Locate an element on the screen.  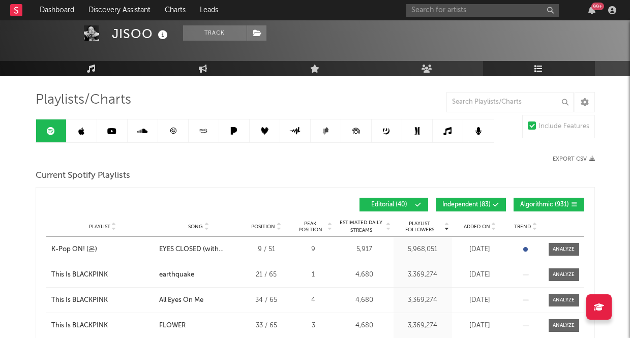
div: 1 is located at coordinates (313, 275).